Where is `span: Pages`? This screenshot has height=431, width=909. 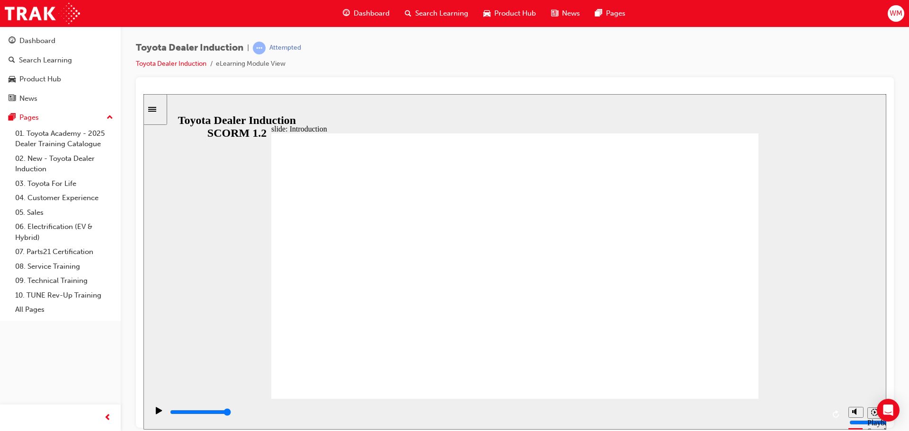 span: Pages is located at coordinates (615, 13).